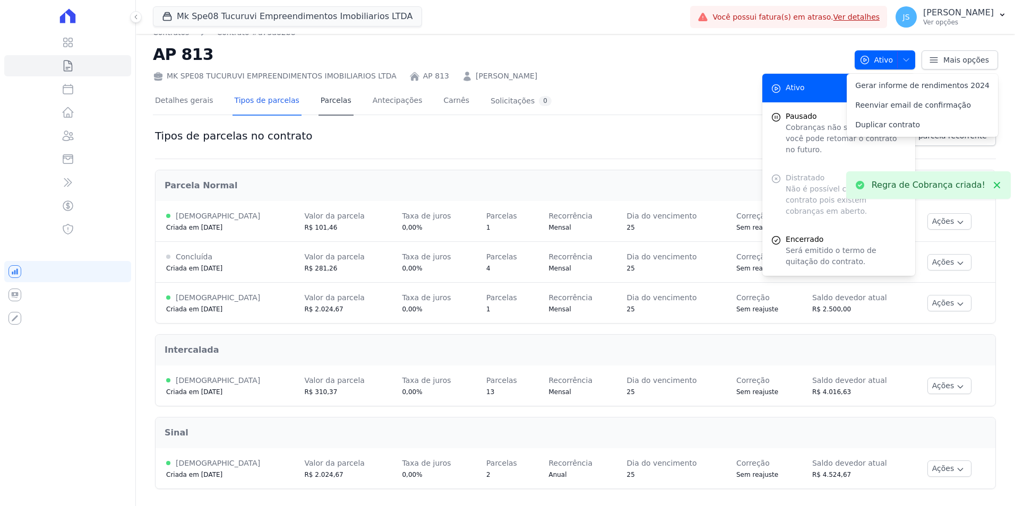 This screenshot has height=506, width=1015. I want to click on button: Ativo, so click(885, 60).